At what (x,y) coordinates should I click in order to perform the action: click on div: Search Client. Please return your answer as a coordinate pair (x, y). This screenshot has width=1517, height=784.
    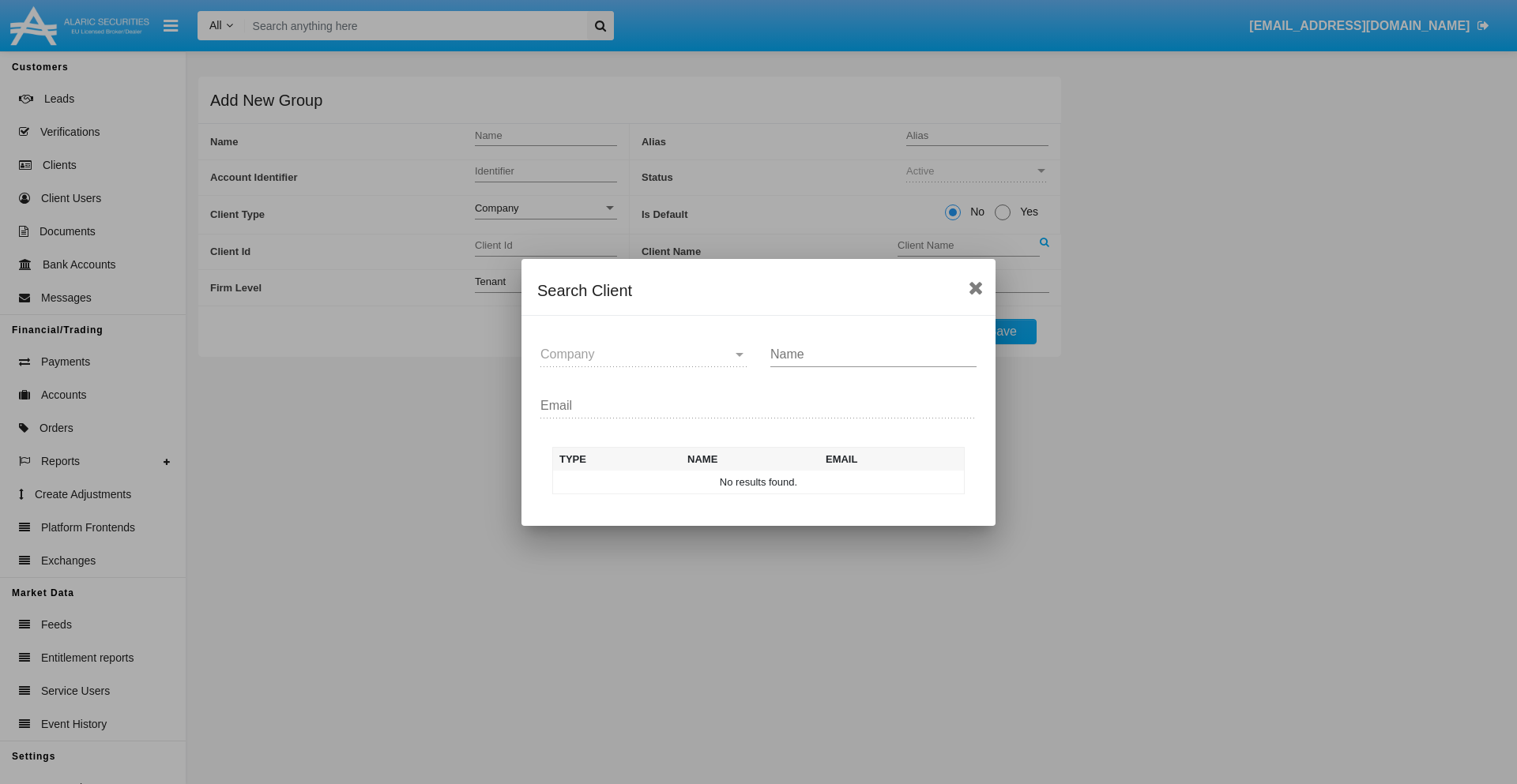
    Looking at the image, I should click on (758, 290).